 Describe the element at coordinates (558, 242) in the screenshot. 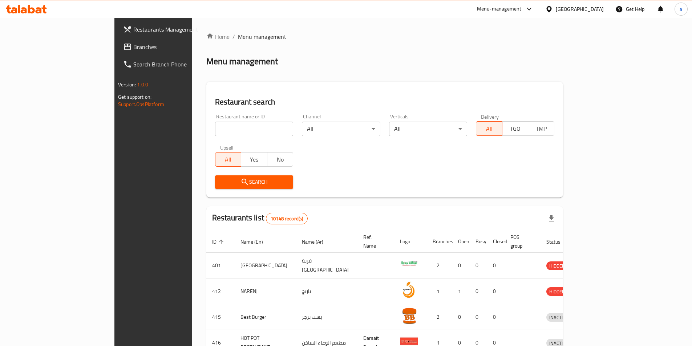

I see `span: Status` at that location.